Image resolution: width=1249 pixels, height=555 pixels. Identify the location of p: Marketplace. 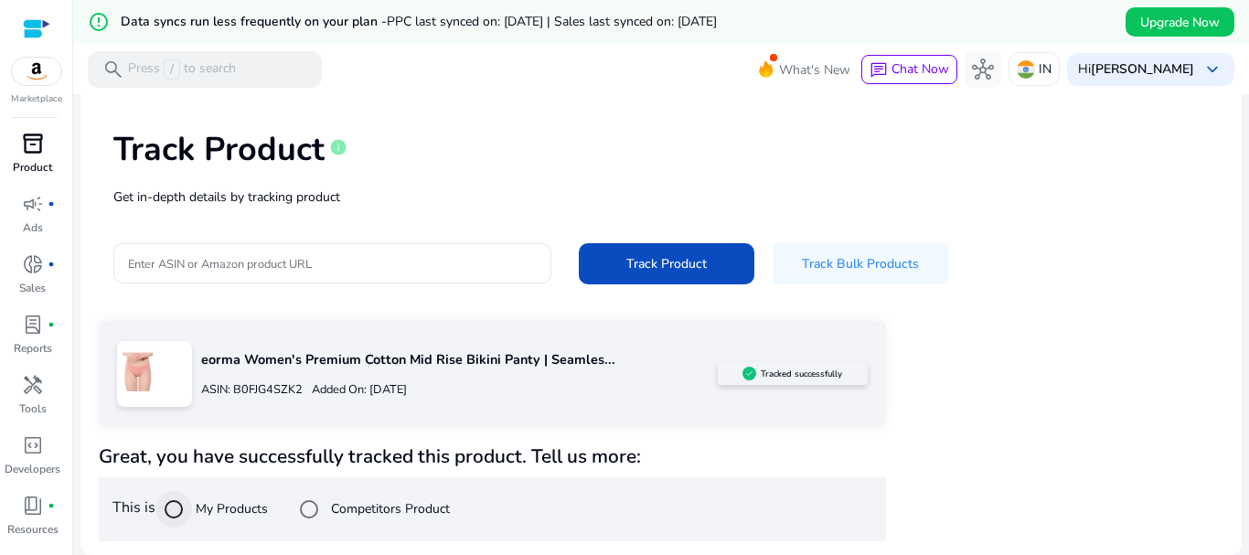
(37, 99).